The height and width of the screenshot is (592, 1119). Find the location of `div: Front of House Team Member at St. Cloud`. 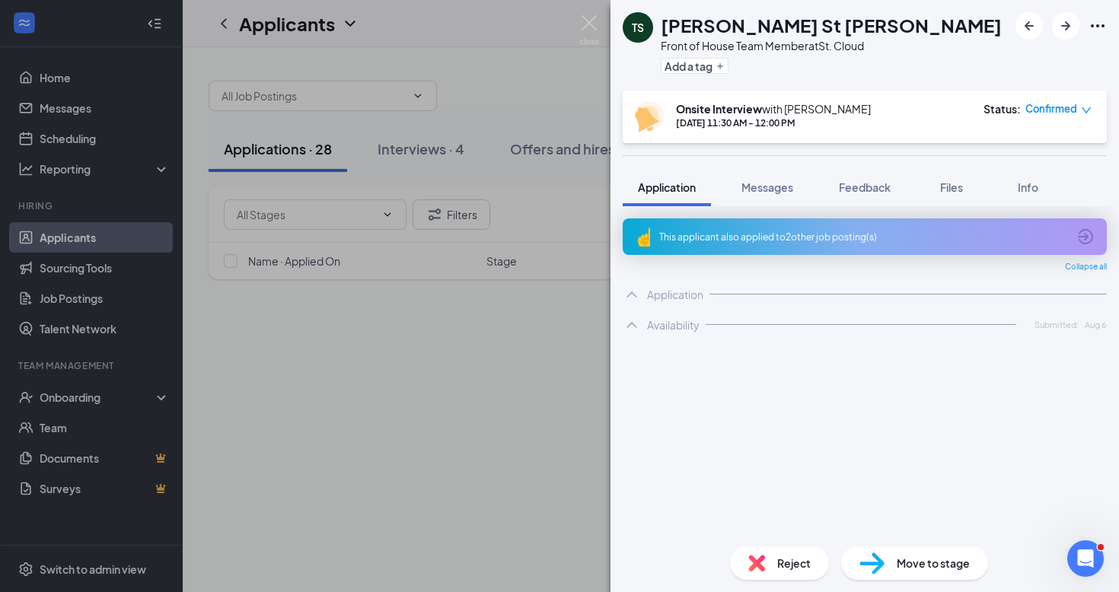

div: Front of House Team Member at St. Cloud is located at coordinates (831, 46).